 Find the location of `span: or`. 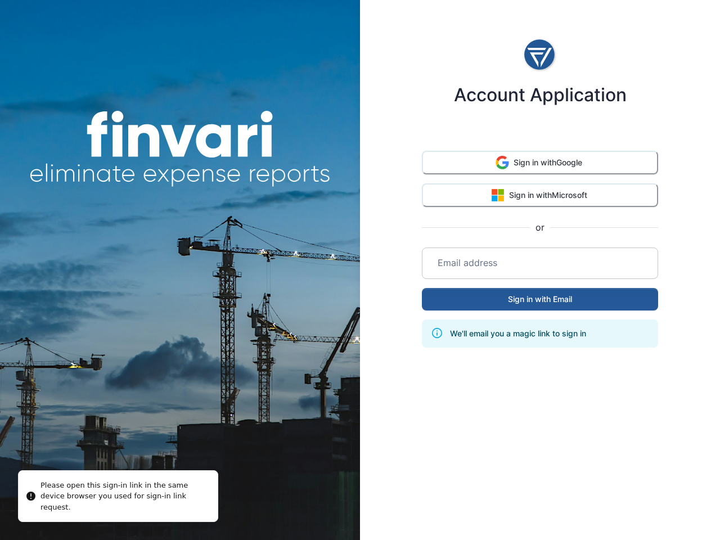

span: or is located at coordinates (540, 227).